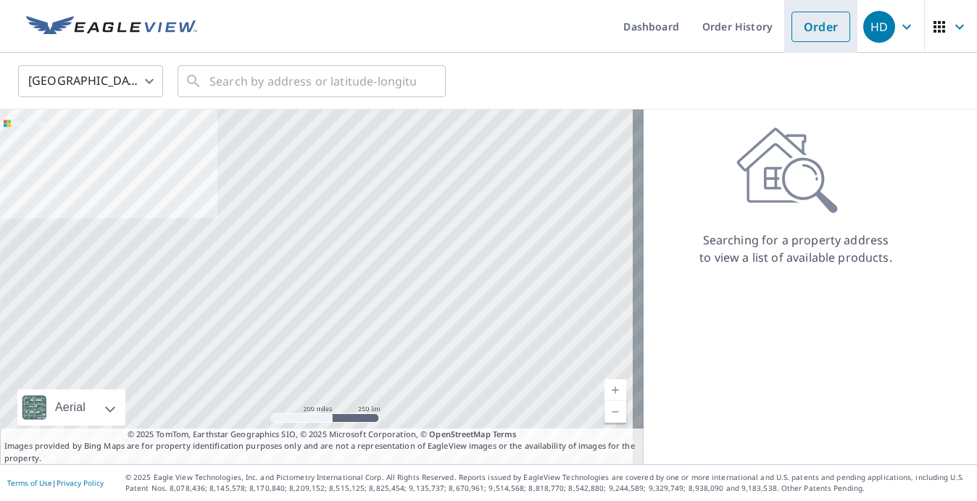  What do you see at coordinates (112, 27) in the screenshot?
I see `img: EV Logo` at bounding box center [112, 27].